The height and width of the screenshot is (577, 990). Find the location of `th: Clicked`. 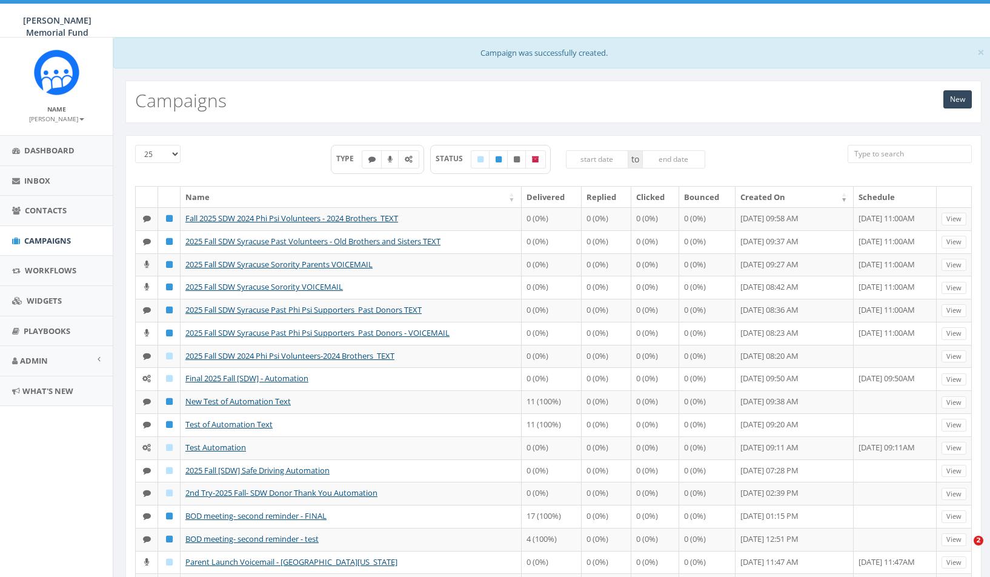

th: Clicked is located at coordinates (655, 197).